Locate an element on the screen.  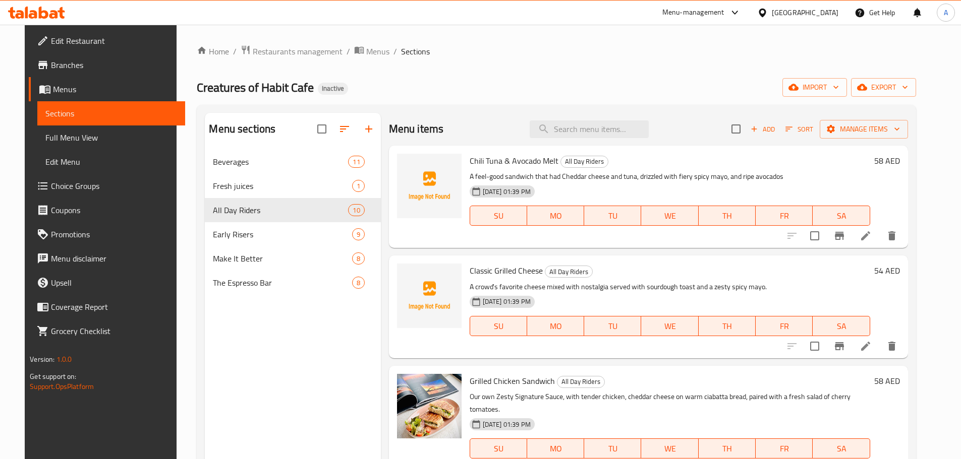
span: Classic Grilled Cheese is located at coordinates (506, 271).